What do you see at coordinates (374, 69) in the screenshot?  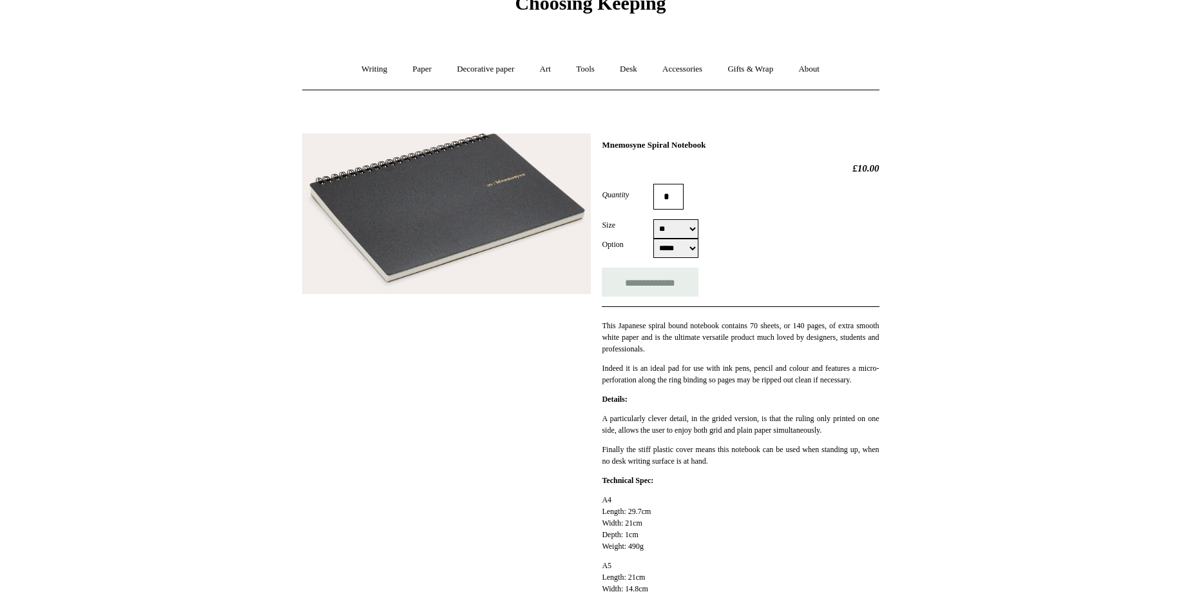 I see `a: Writing` at bounding box center [374, 69].